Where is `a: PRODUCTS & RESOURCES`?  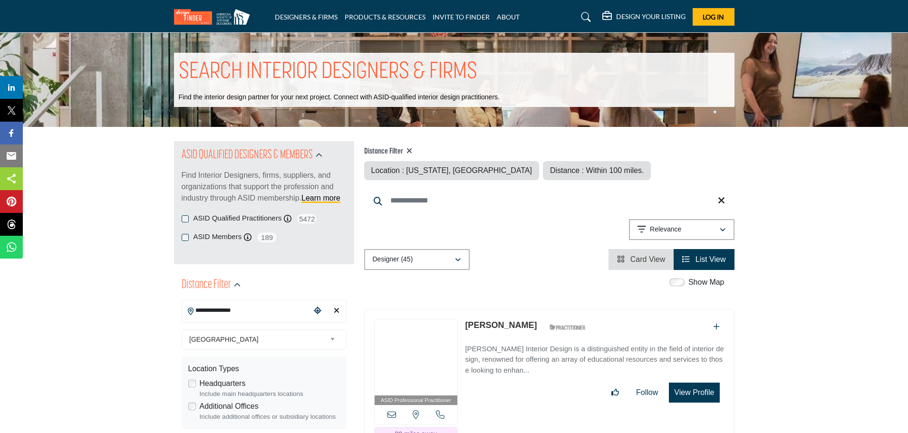
a: PRODUCTS & RESOURCES is located at coordinates (385, 17).